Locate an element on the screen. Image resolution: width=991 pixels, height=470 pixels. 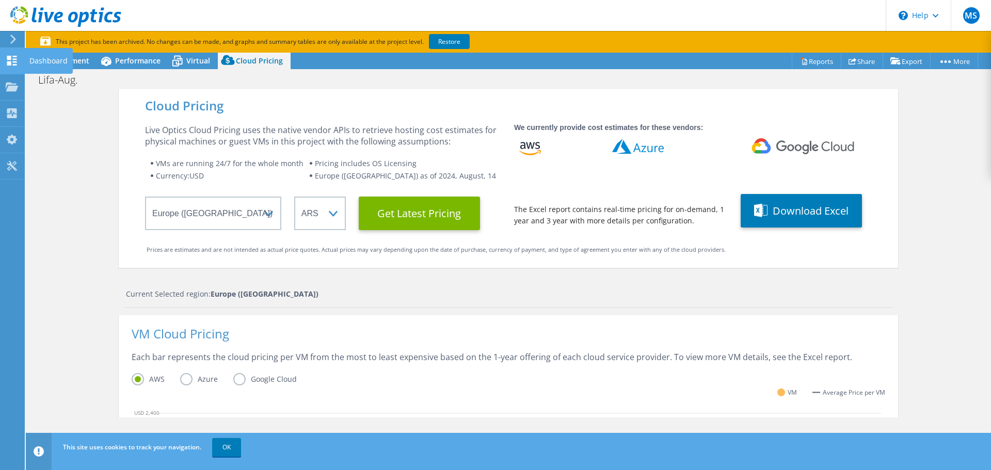
span: Average Price per VM is located at coordinates (853, 393).